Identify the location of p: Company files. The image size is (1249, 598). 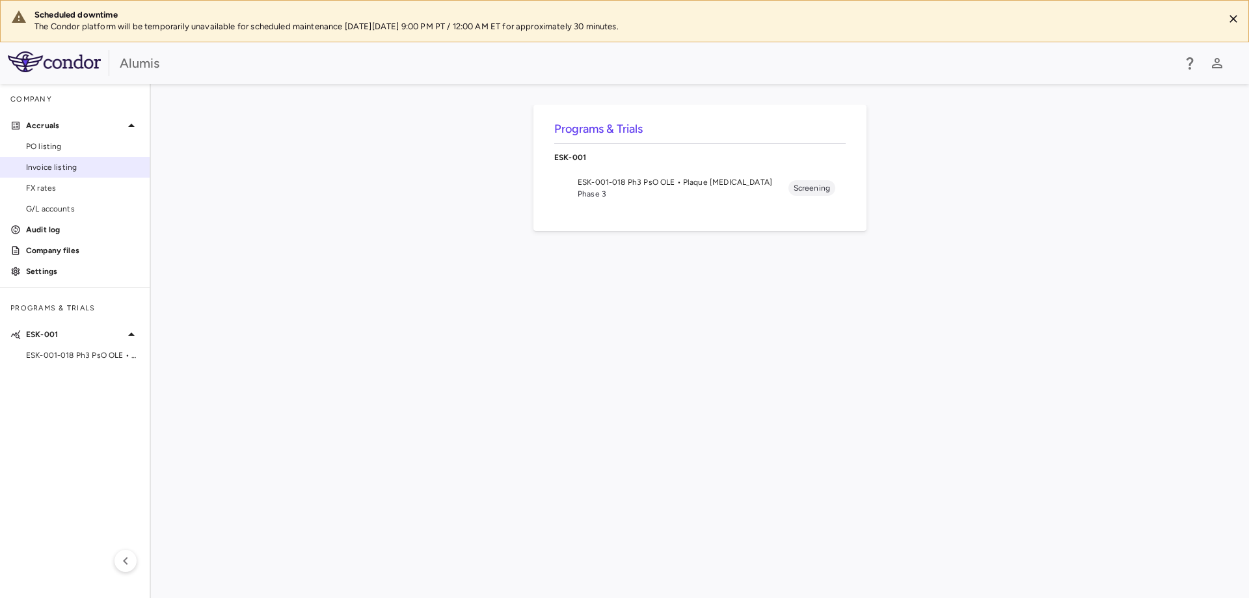
(83, 251).